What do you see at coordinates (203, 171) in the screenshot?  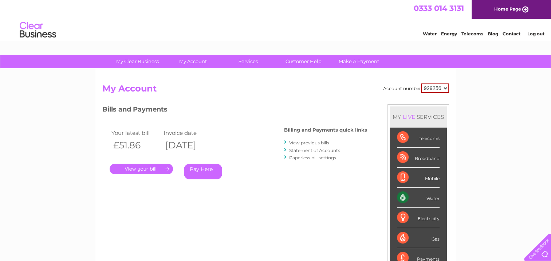 I see `a: Pay Here` at bounding box center [203, 171].